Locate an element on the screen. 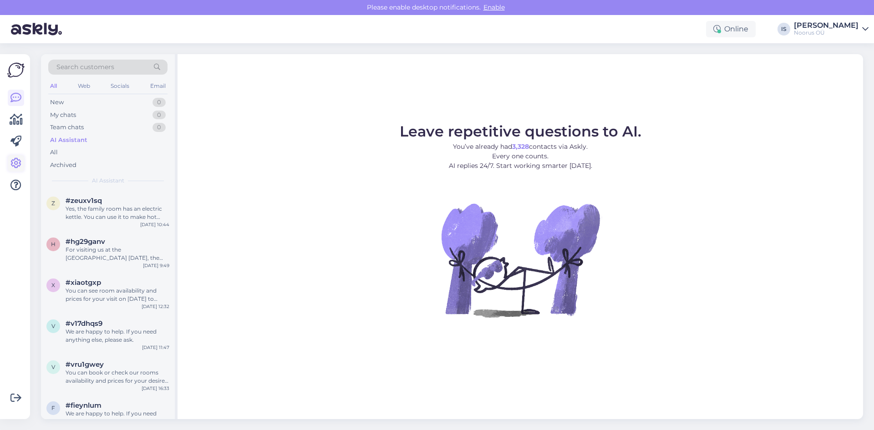 The image size is (874, 430). div: My chats is located at coordinates (63, 115).